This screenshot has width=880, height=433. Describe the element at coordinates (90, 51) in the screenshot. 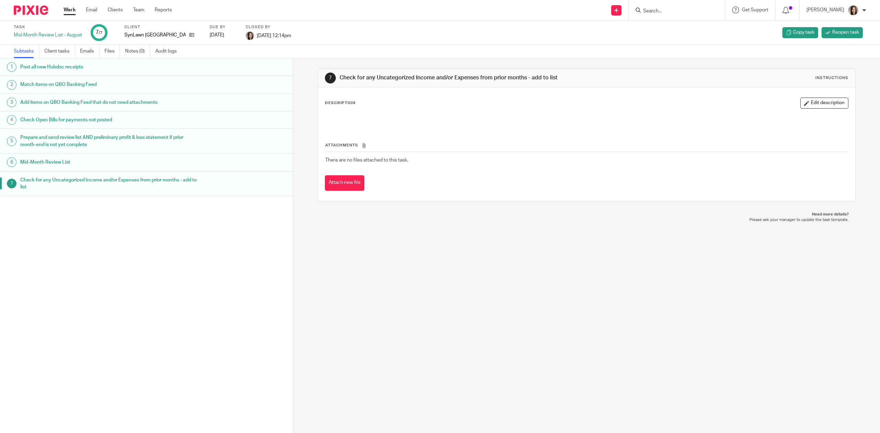

I see `a: Emails` at that location.